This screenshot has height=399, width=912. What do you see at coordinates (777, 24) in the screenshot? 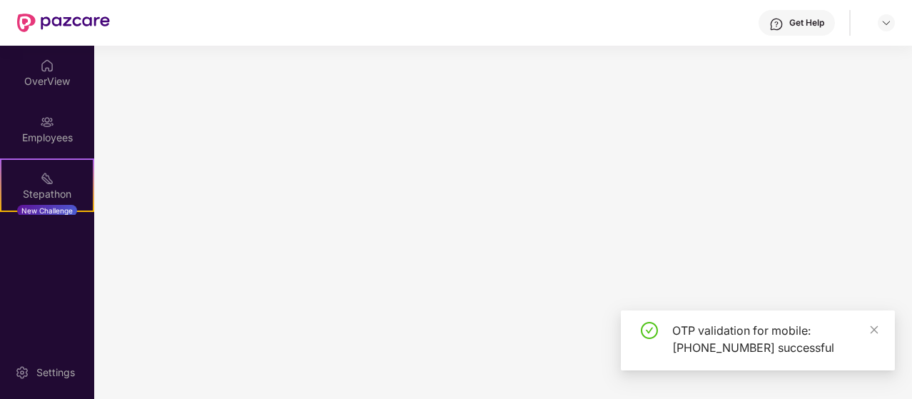
I see `img: svg+xml;base64,PHN2ZyBpZD0iSGVscC0zMngzMiIgeG1sbnM9Imh0dHA6Ly93d3cudzMub3JnLzIwMDAvc3ZnIiB3aWR0aD...` at bounding box center [777, 24].